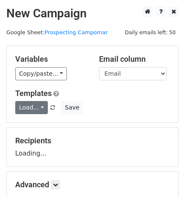 This screenshot has height=197, width=185. What do you see at coordinates (92, 141) in the screenshot?
I see `h5: Recipients` at bounding box center [92, 141].